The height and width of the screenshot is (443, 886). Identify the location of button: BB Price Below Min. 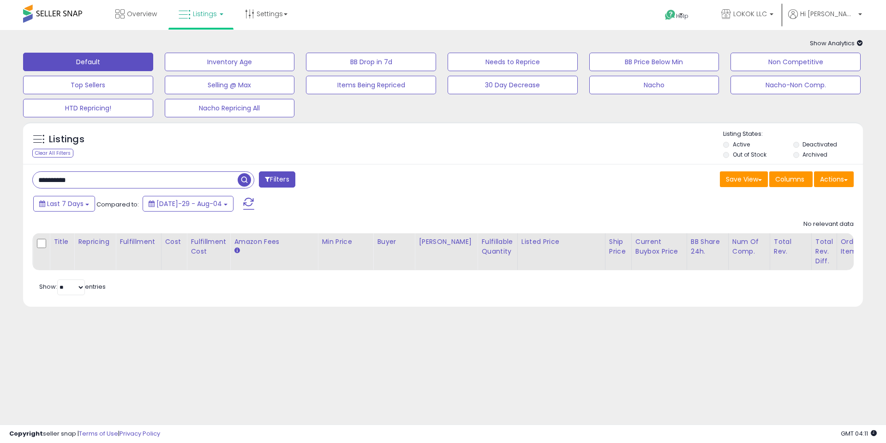
(655, 62).